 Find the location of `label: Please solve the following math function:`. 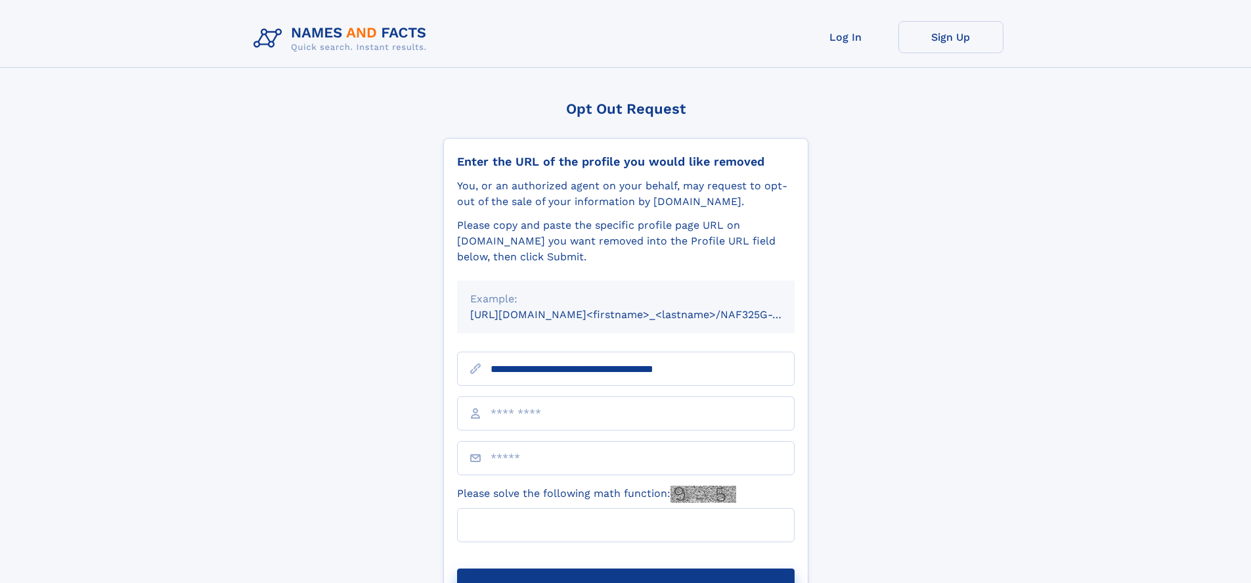

label: Please solve the following math function: is located at coordinates (596, 494).